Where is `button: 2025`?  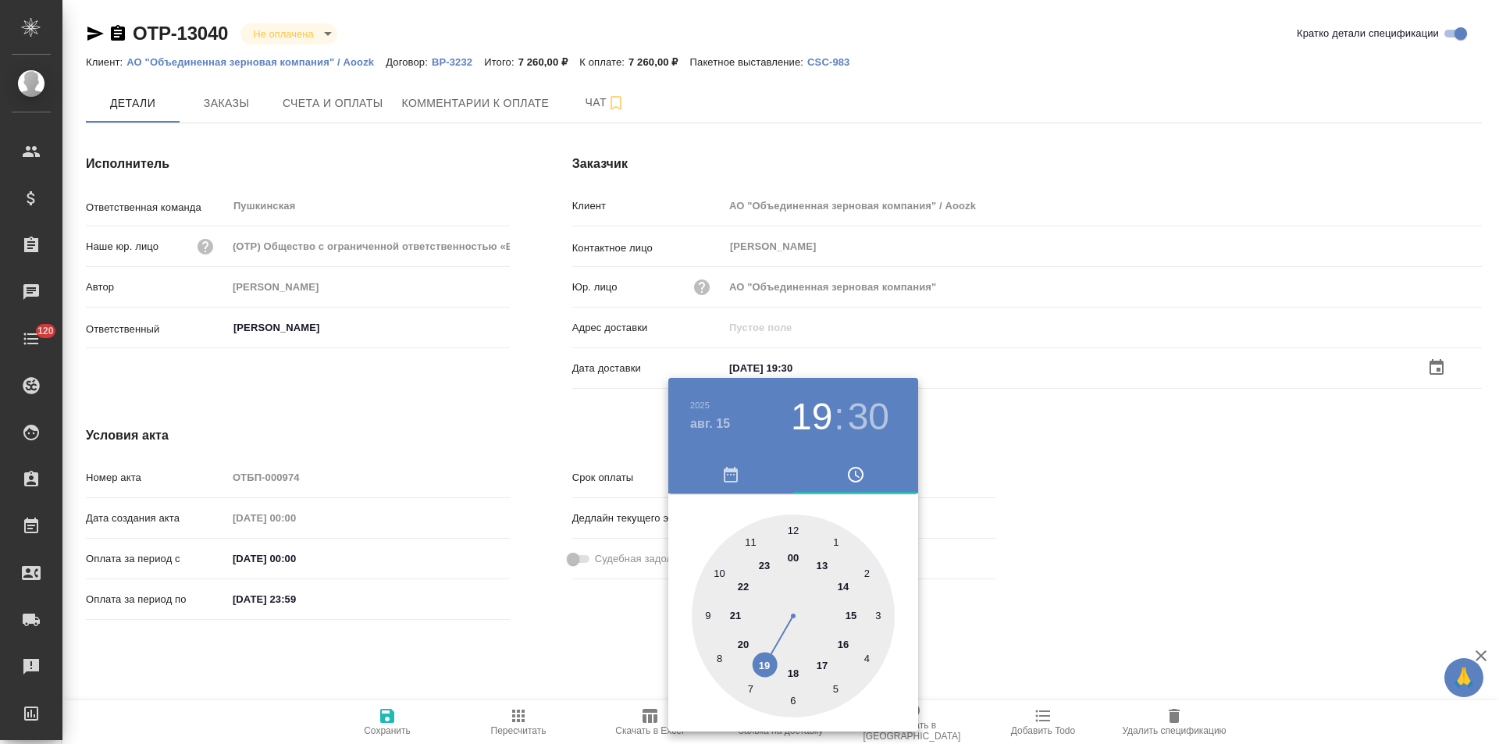 button: 2025 is located at coordinates (699, 405).